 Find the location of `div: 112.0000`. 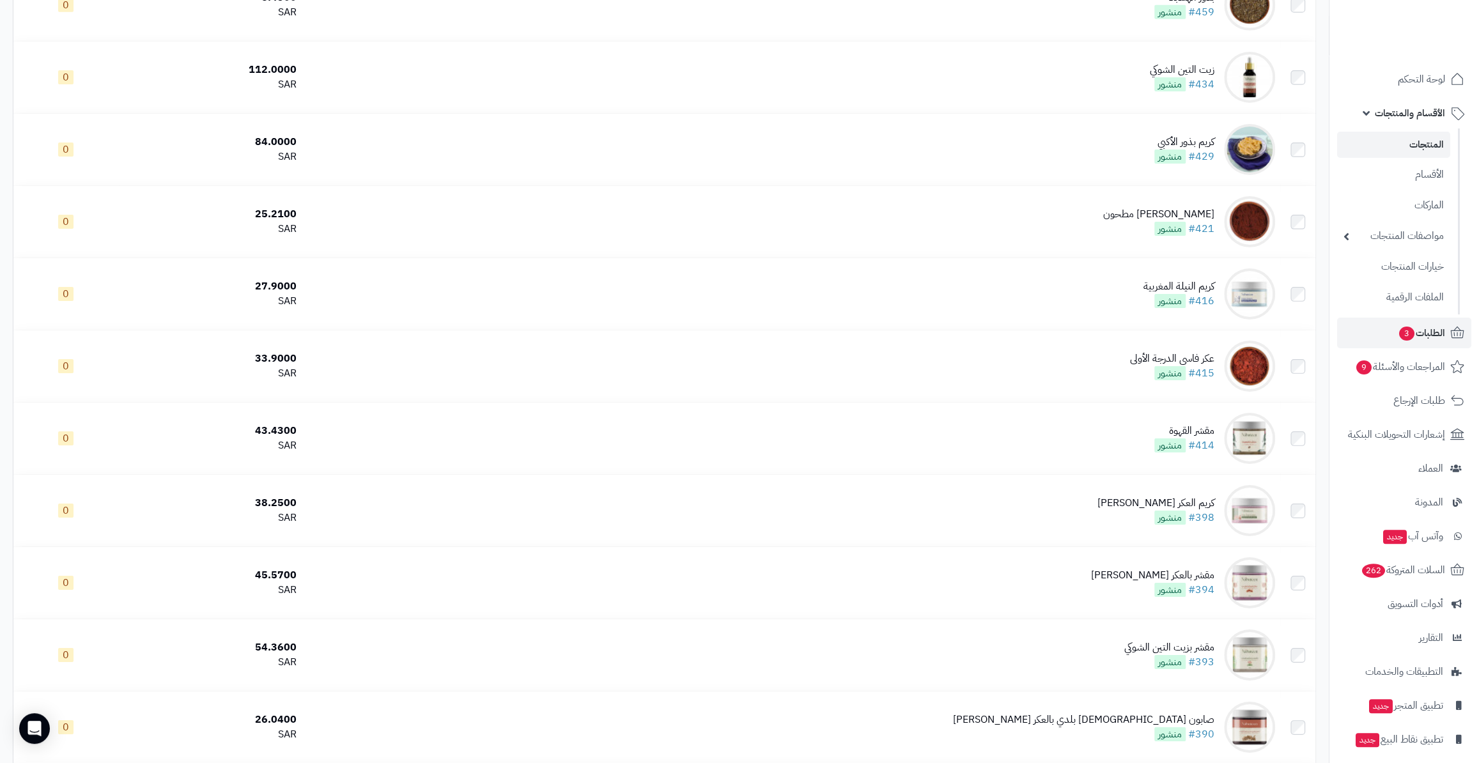

div: 112.0000 is located at coordinates (210, 70).